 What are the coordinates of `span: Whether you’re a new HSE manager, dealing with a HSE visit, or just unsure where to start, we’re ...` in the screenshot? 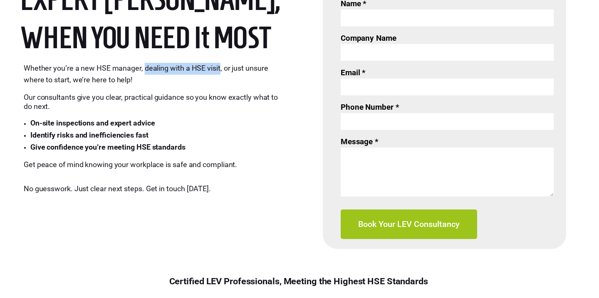 It's located at (146, 74).